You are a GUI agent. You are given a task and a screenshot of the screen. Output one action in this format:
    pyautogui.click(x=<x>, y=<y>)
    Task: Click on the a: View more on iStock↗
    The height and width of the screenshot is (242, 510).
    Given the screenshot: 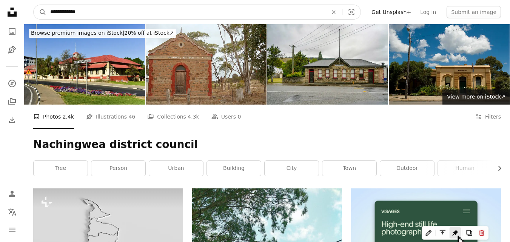 What is the action you would take?
    pyautogui.click(x=476, y=97)
    